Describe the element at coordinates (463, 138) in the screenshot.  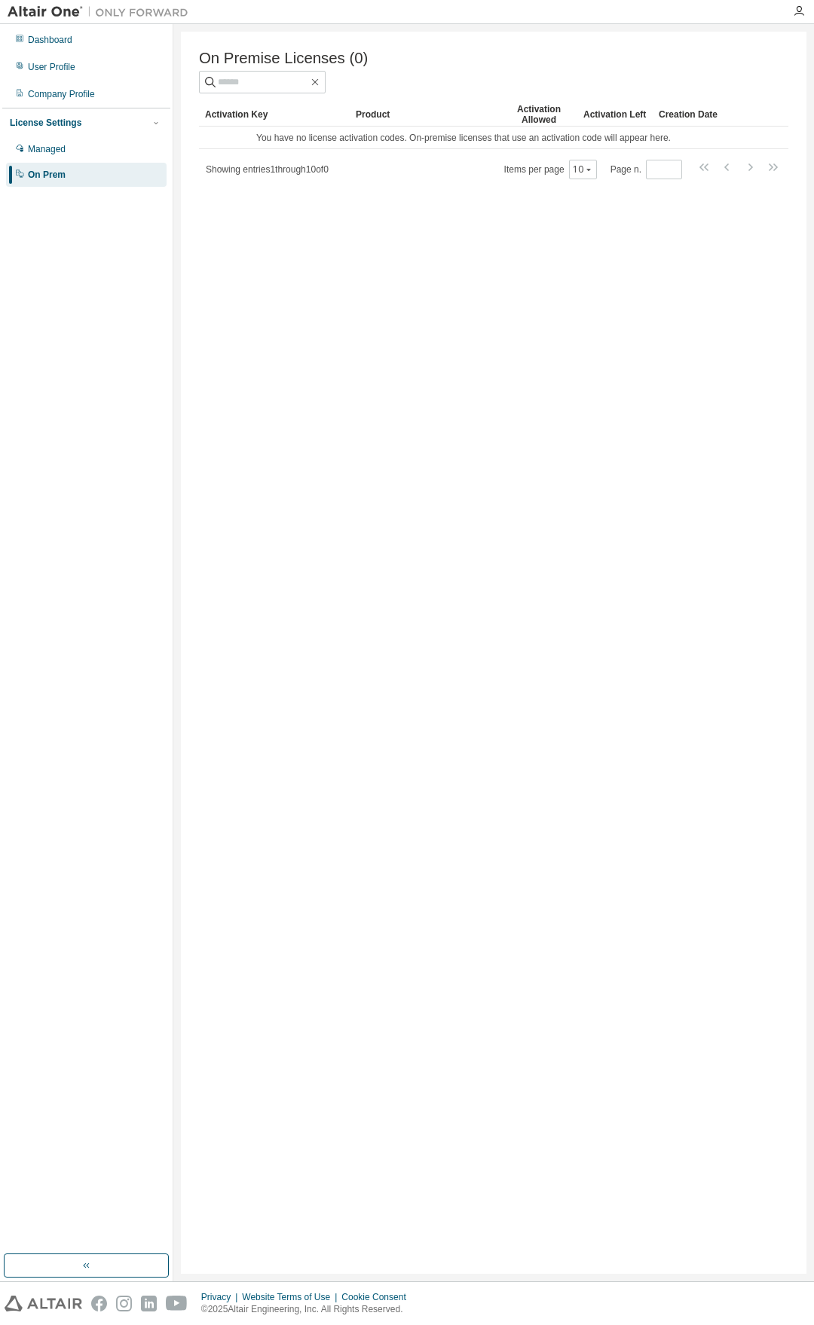
I see `td: You have no license activation codes. On-premise licenses that use an activation code will appear...` at that location.